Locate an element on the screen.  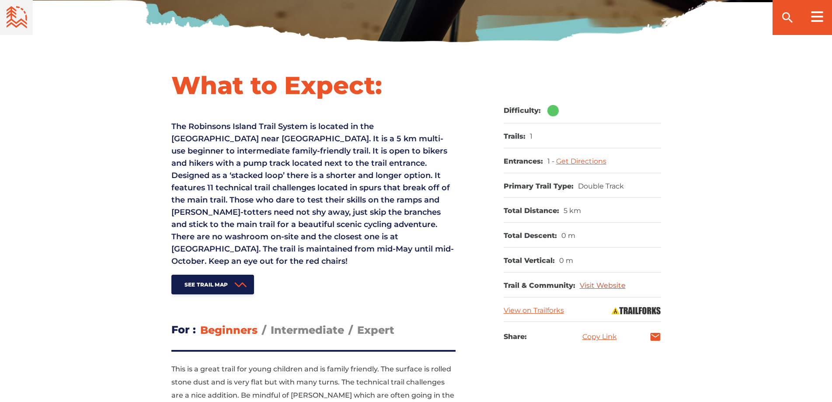
a: View on Trailforks is located at coordinates (534, 310).